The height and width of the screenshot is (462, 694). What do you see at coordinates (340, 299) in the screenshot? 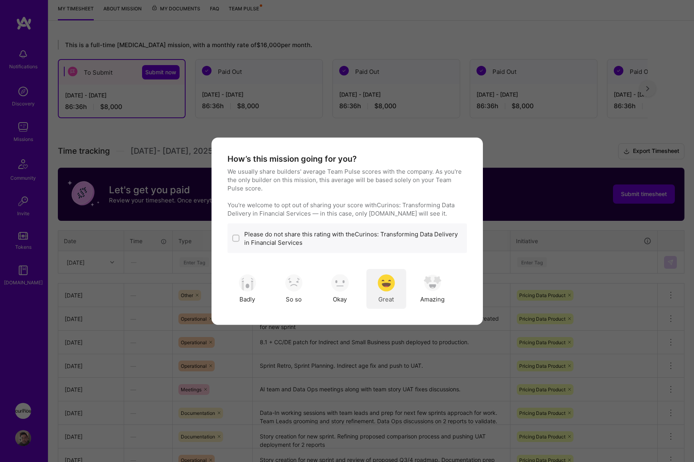
I see `span: Okay` at bounding box center [340, 299].